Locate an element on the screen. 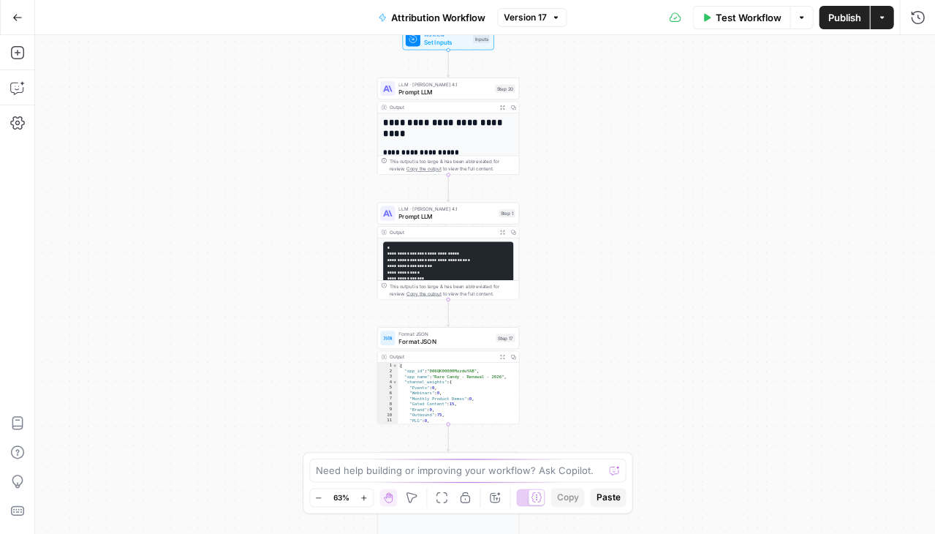 The image size is (935, 534). div: 2 is located at coordinates (387, 371).